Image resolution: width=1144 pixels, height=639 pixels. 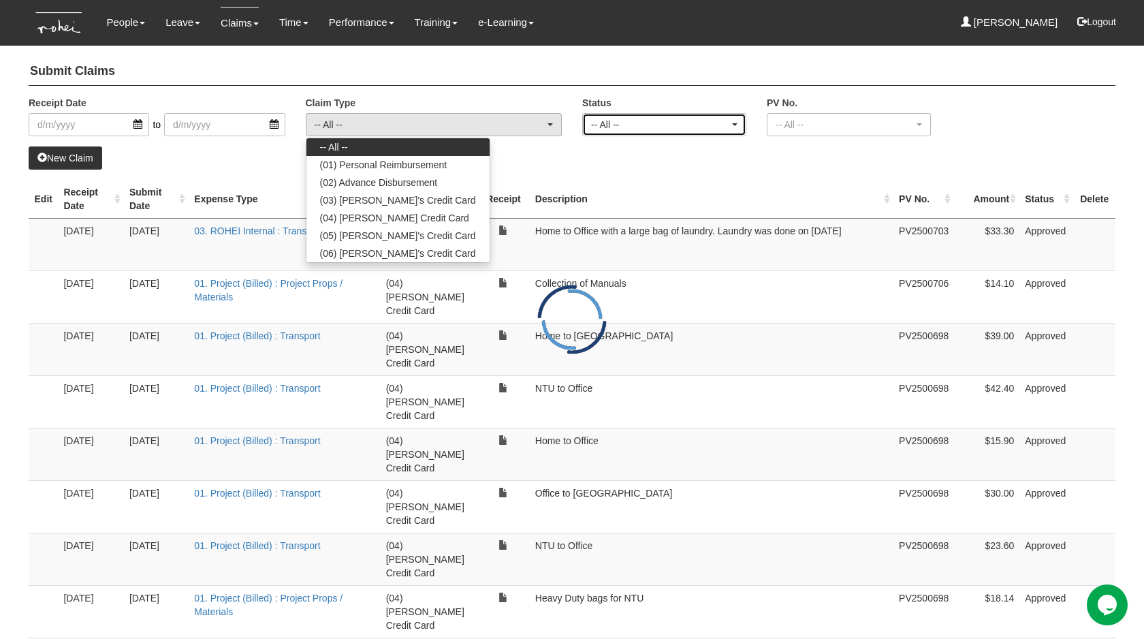 What do you see at coordinates (57, 103) in the screenshot?
I see `label: Receipt Date` at bounding box center [57, 103].